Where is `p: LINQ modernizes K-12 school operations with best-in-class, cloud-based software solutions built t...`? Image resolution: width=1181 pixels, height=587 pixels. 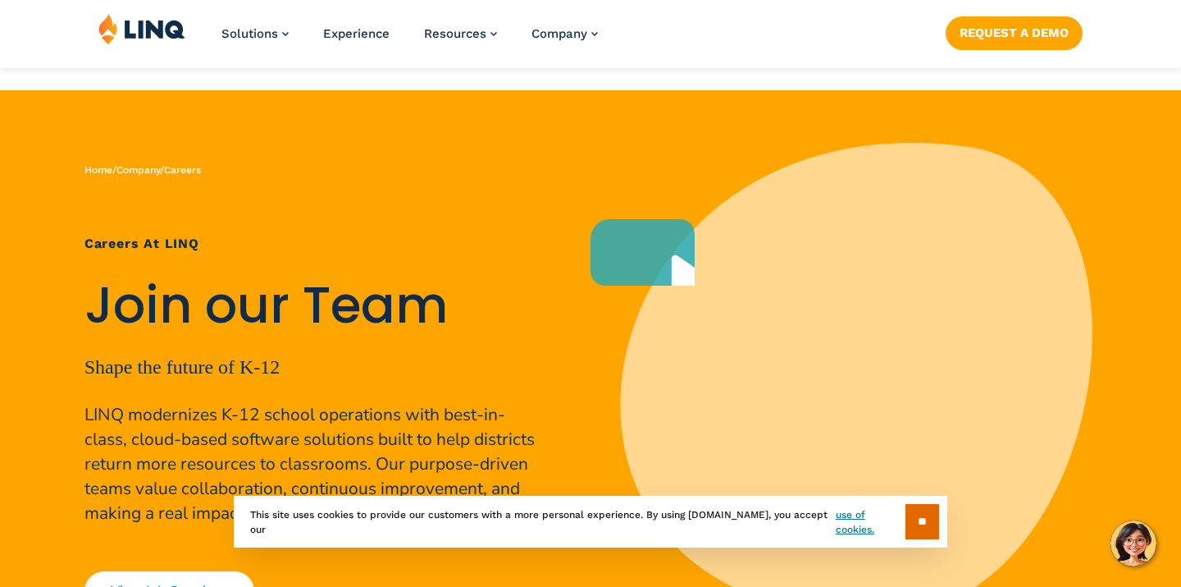 p: LINQ modernizes K-12 school operations with best-in-class, cloud-based software solutions built t... is located at coordinates (313, 464).